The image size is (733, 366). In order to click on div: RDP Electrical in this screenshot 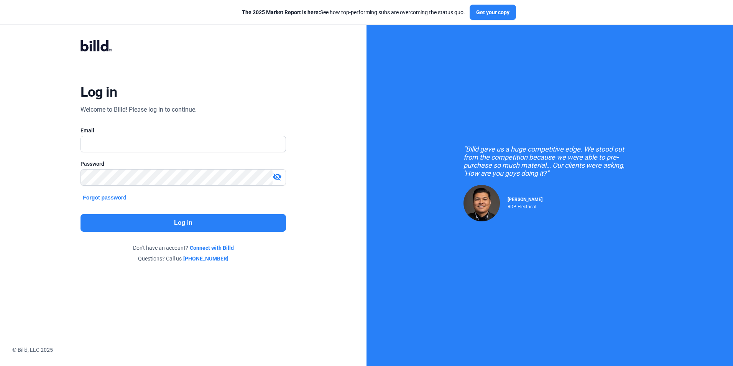, I will do `click(525, 205)`.